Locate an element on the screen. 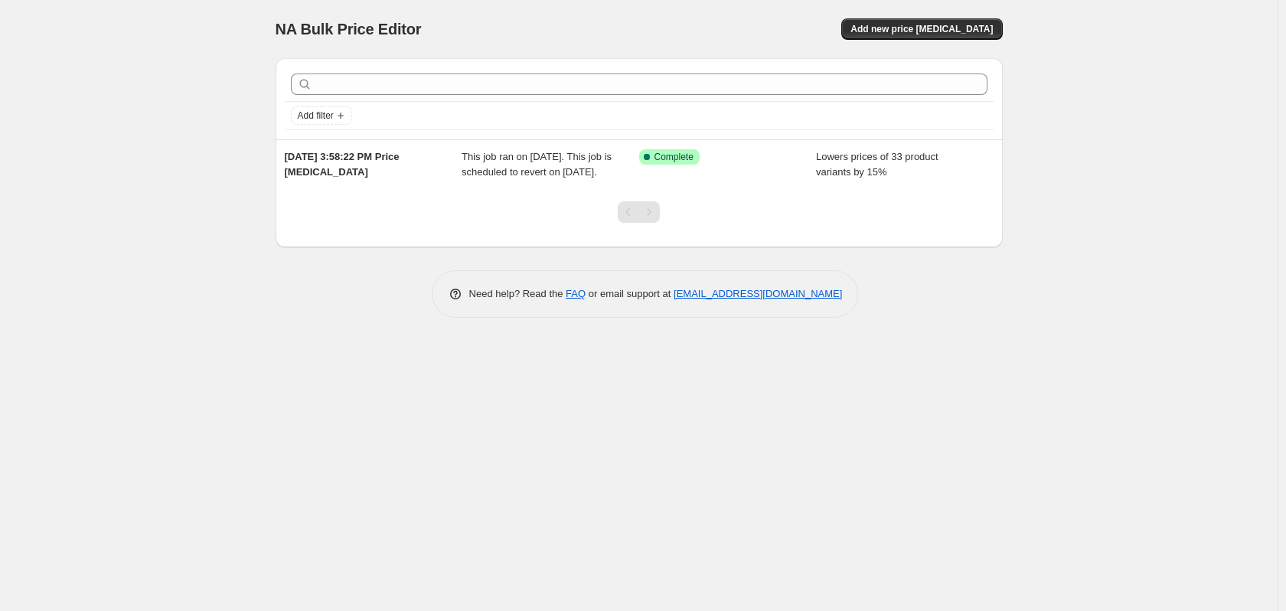  span: Complete is located at coordinates (673, 157).